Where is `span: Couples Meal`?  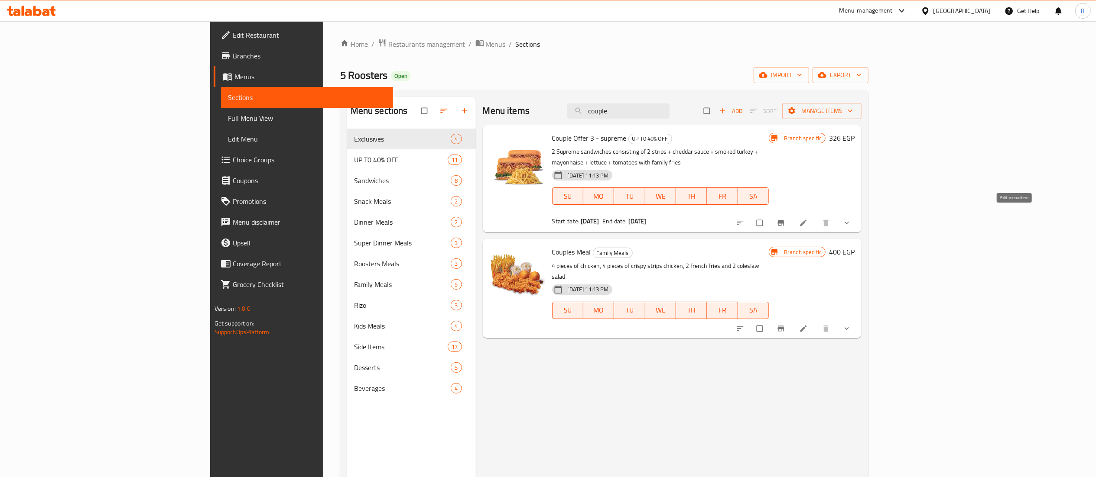 span: Couples Meal is located at coordinates (571, 252).